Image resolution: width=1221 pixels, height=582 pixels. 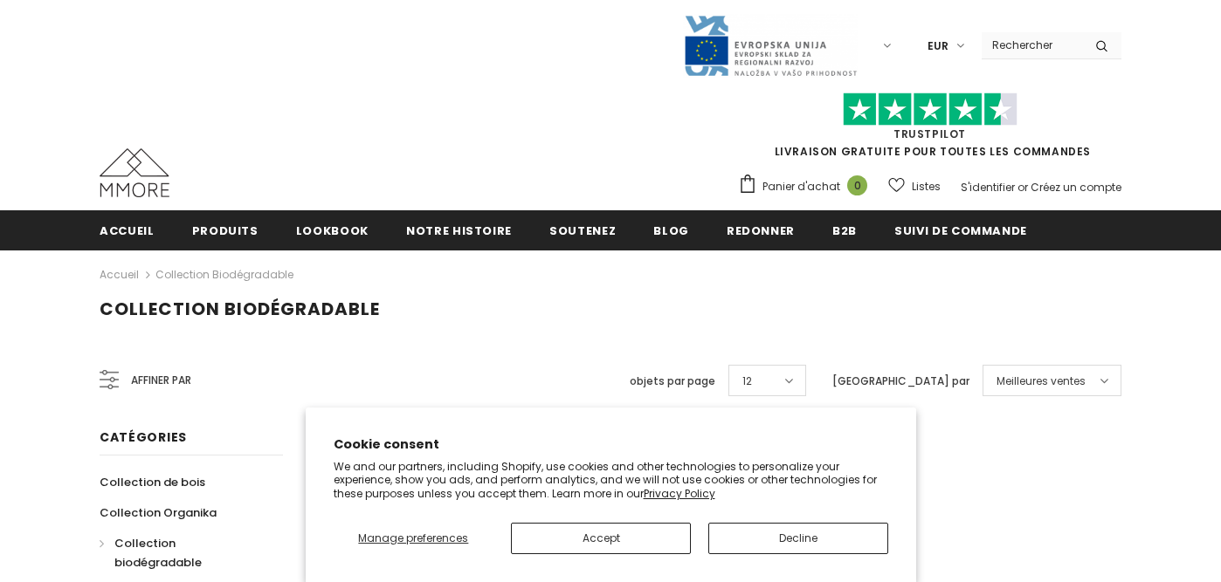 What do you see at coordinates (938, 46) in the screenshot?
I see `span: EUR` at bounding box center [938, 46].